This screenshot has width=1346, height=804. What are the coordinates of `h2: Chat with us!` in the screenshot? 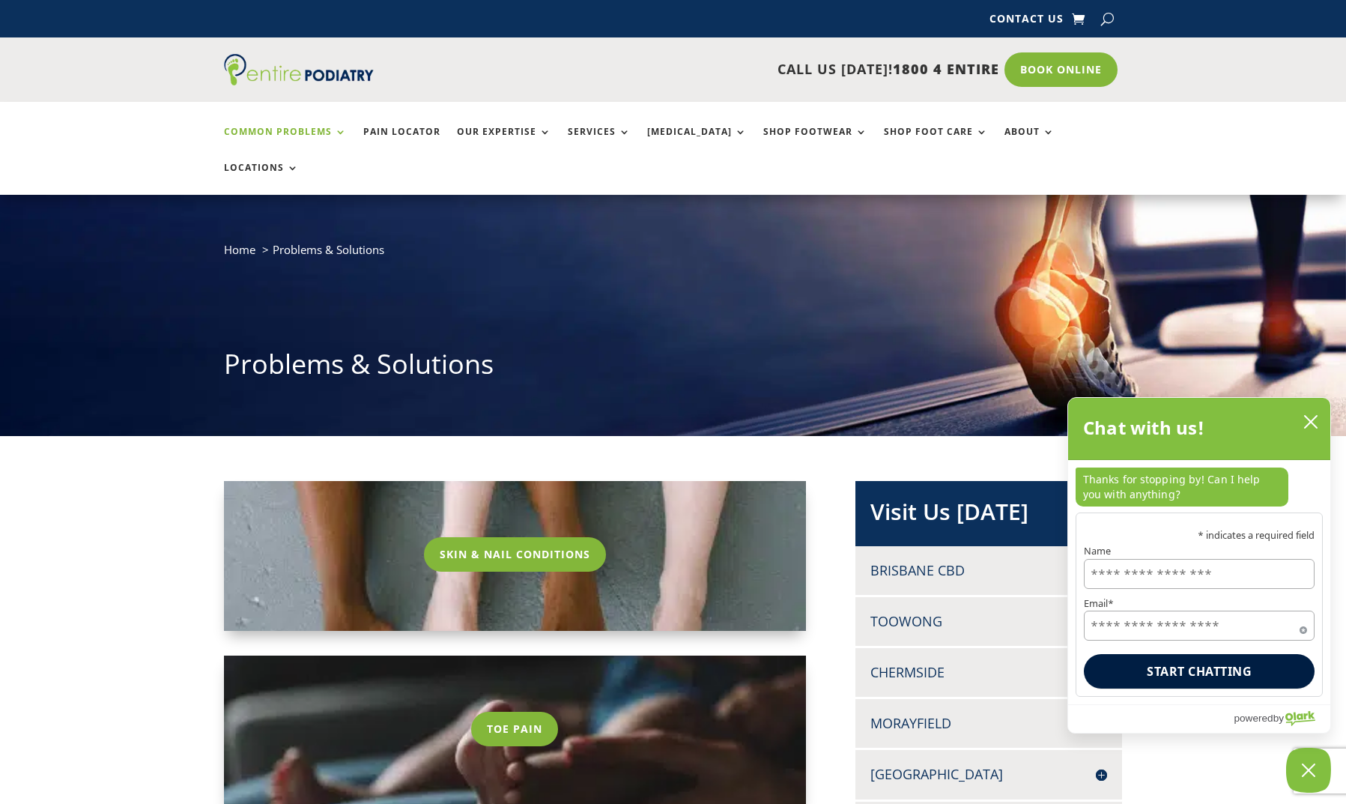 It's located at (1144, 428).